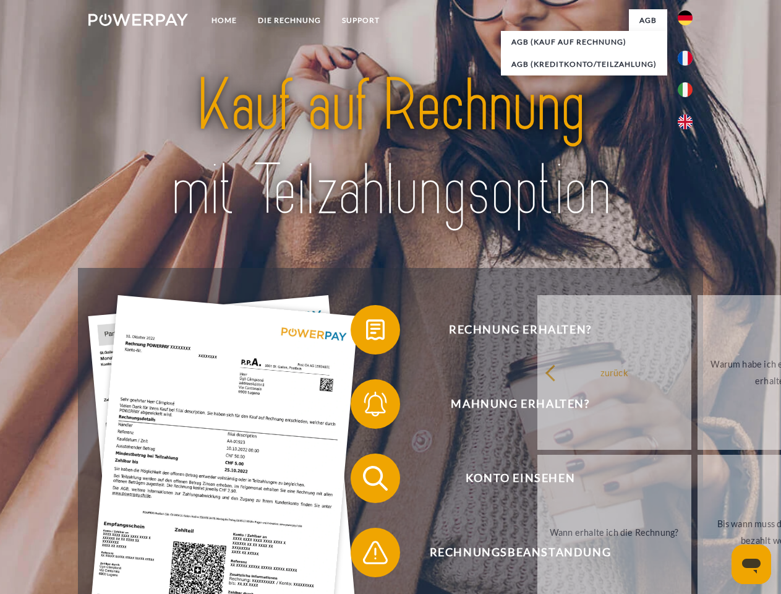 Image resolution: width=781 pixels, height=594 pixels. I want to click on a: Rechnung erhalten?, so click(512, 330).